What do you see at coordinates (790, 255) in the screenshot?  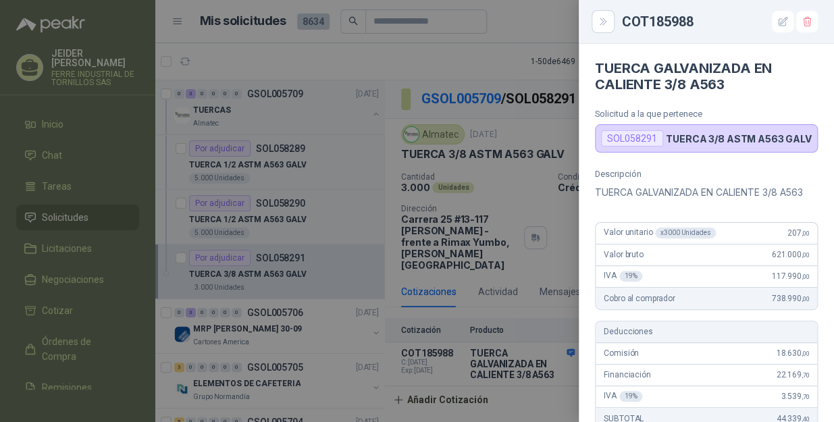 I see `span: 621.000` at bounding box center [790, 255].